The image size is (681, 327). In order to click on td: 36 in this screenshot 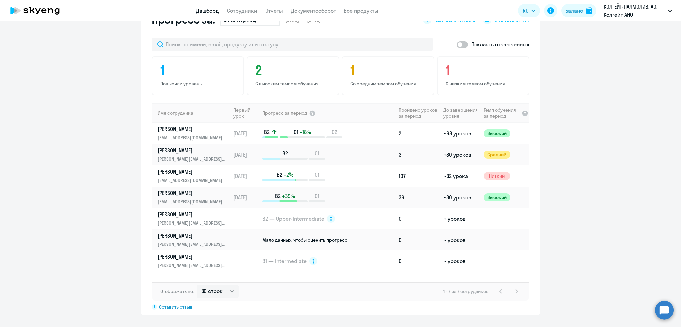, I will do `click(418, 197)`.